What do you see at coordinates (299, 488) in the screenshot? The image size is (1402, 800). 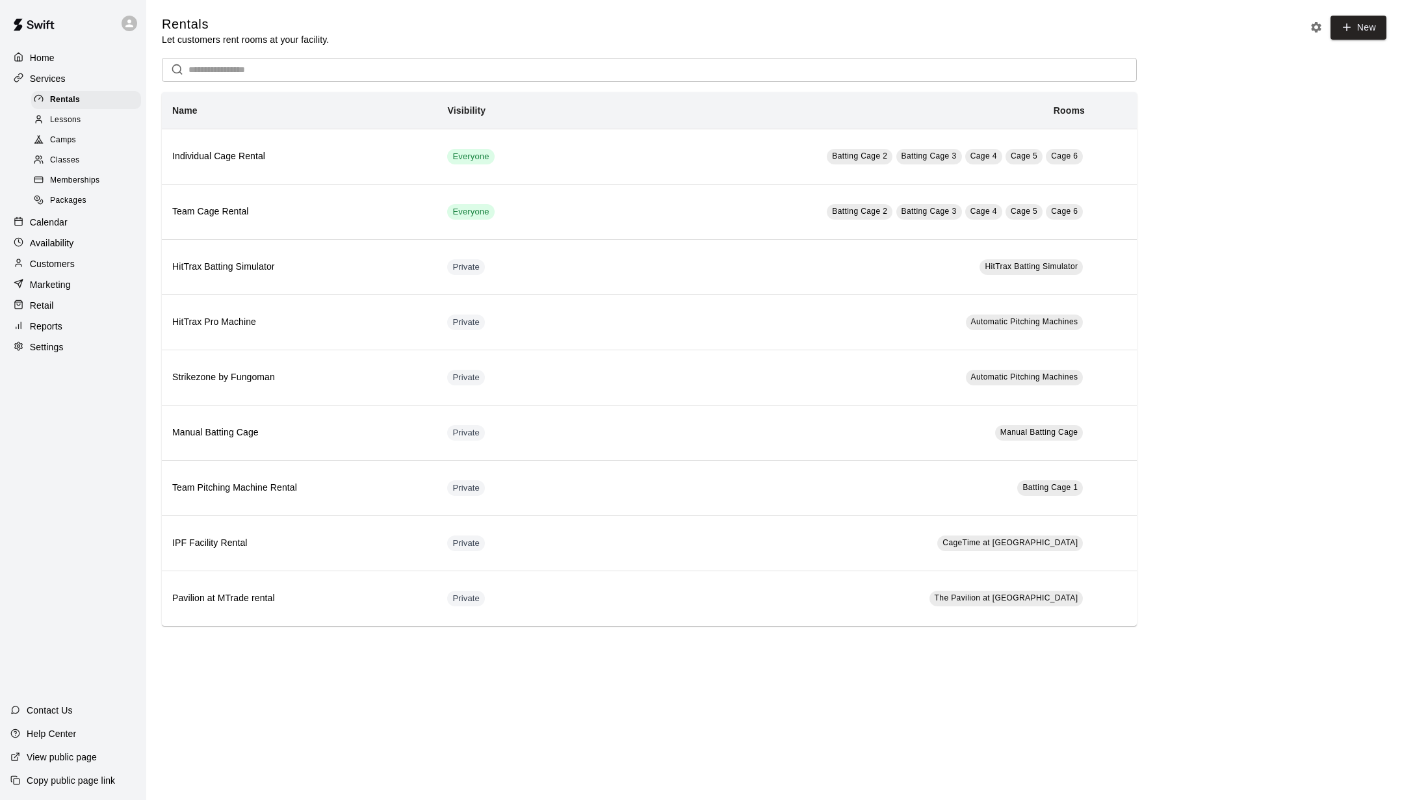 I see `h6: Team Pitching Machine Rental` at bounding box center [299, 488].